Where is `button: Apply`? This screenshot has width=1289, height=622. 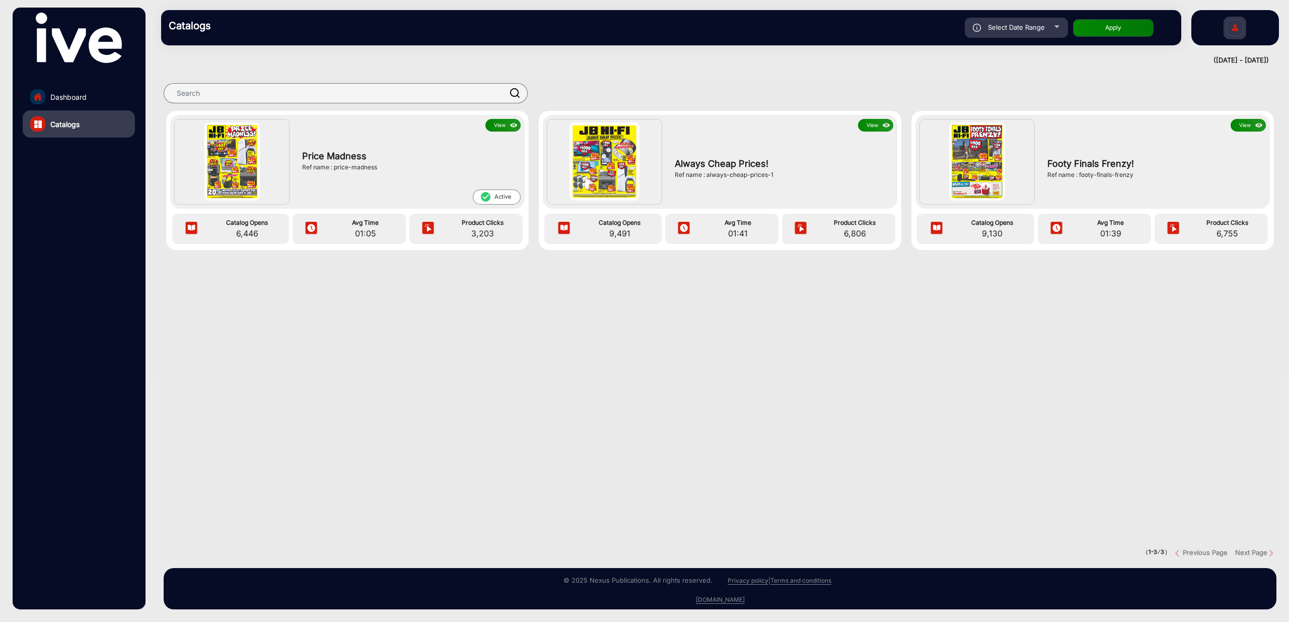
button: Apply is located at coordinates (1114, 28).